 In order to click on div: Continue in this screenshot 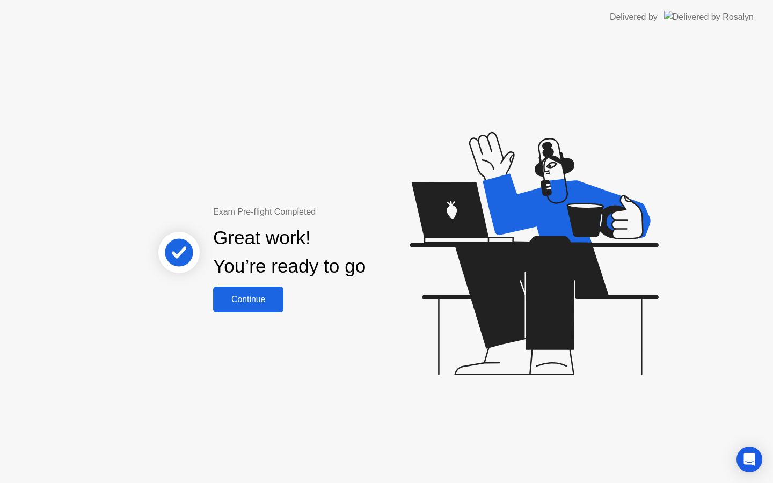, I will do `click(248, 299)`.